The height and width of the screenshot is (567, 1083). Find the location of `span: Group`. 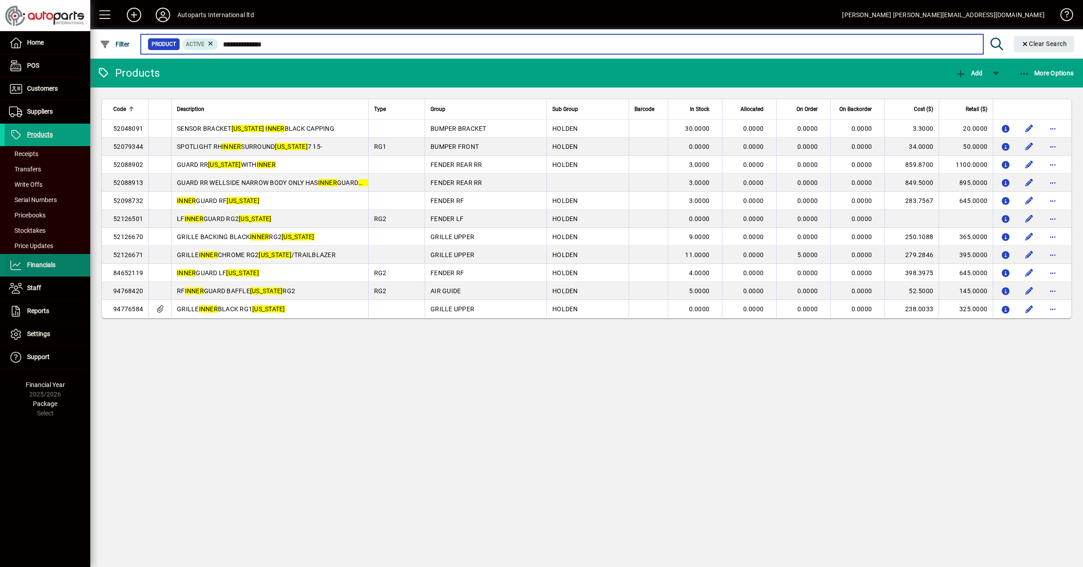

span: Group is located at coordinates (438, 109).